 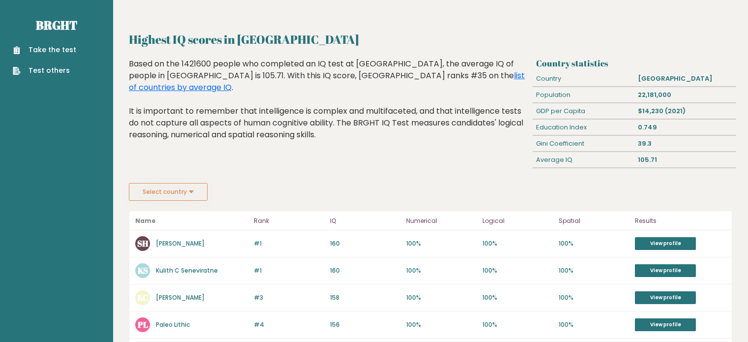 I want to click on p: 156, so click(x=365, y=324).